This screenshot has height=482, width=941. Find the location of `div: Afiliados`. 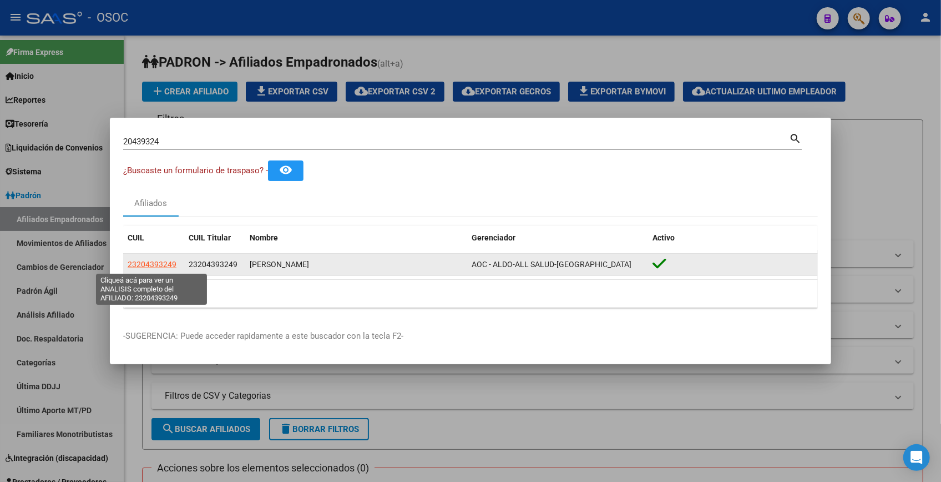

div: Afiliados is located at coordinates (151, 203).